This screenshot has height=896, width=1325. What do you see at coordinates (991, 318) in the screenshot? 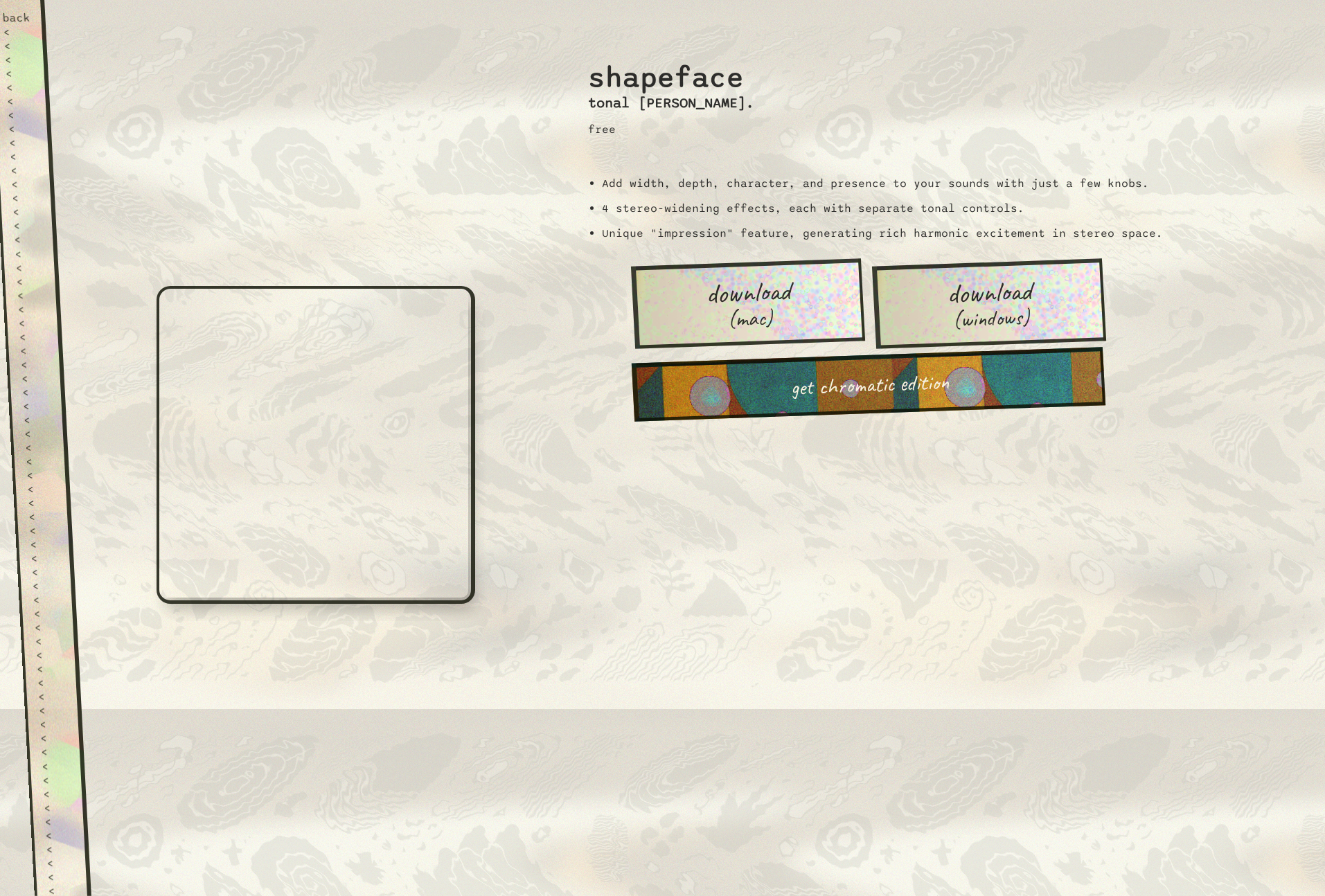
I see `span: (windows)` at bounding box center [991, 318].